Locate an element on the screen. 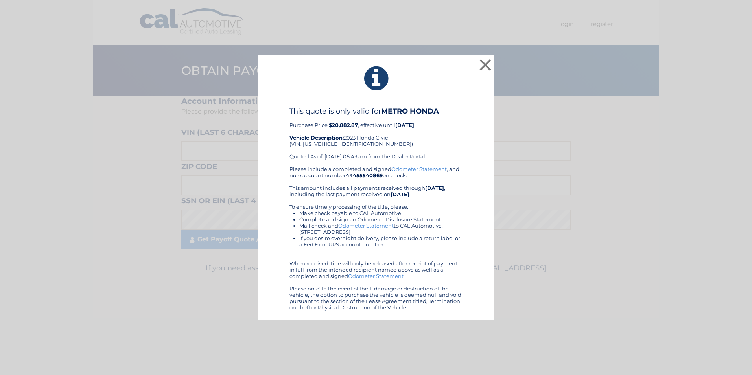  li: Make check payable to CAL Automotive is located at coordinates (381, 213).